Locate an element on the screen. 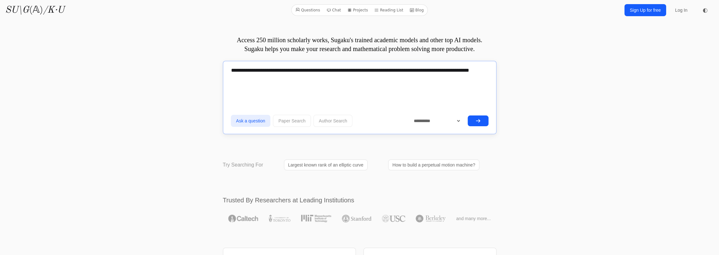 This screenshot has height=255, width=719. h2: Trusted By Researchers at Leading Institutions is located at coordinates (360, 200).